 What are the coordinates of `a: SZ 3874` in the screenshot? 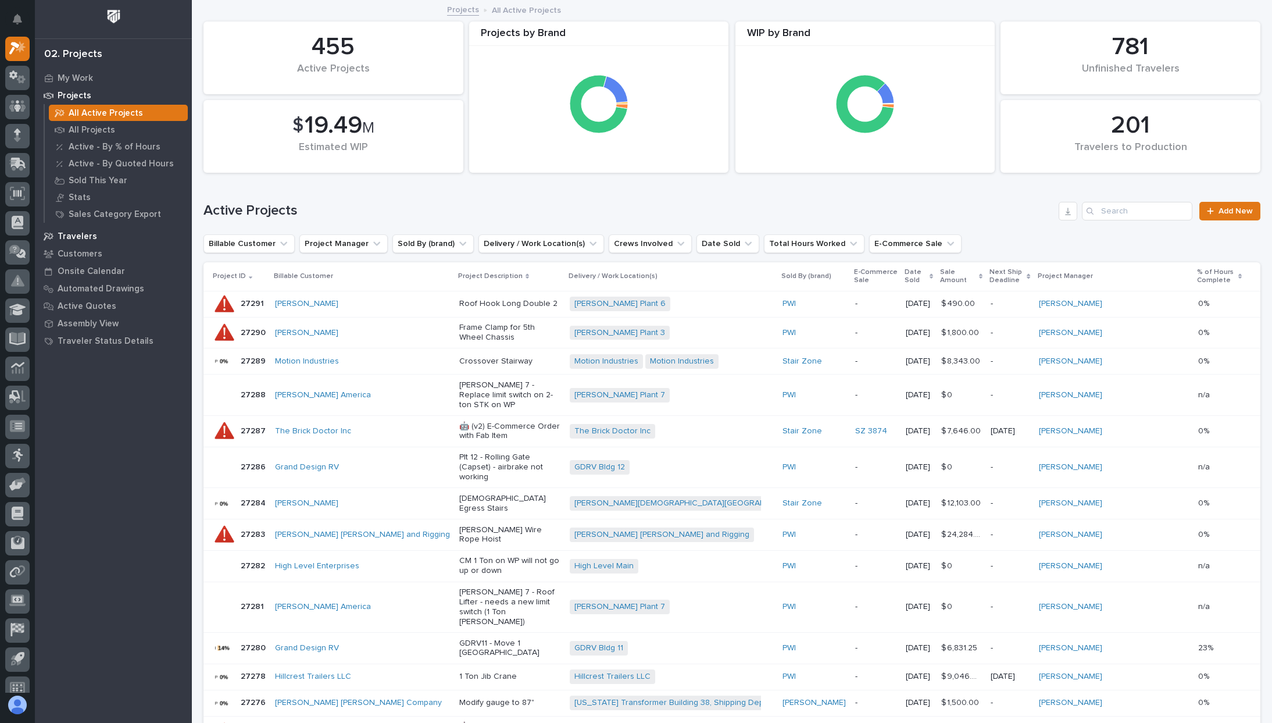 It's located at (871, 431).